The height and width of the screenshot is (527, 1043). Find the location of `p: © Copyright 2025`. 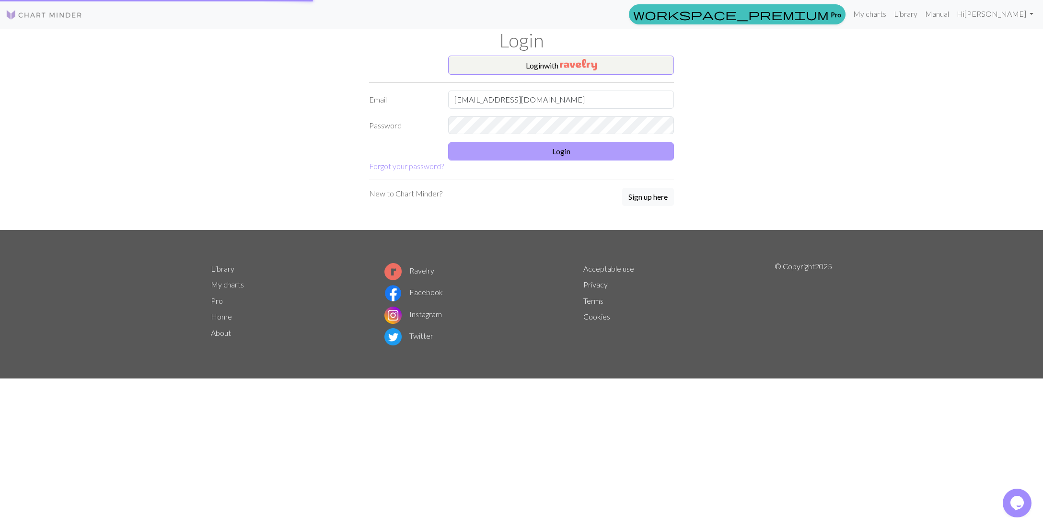

p: © Copyright 2025 is located at coordinates (804, 304).